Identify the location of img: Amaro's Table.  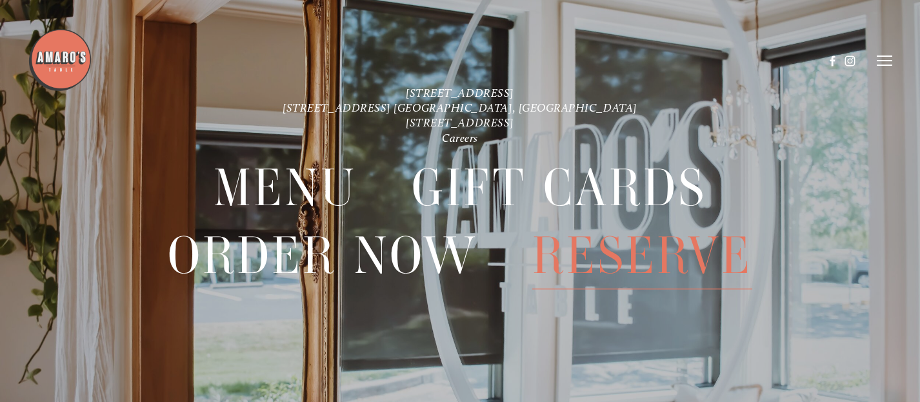
(60, 60).